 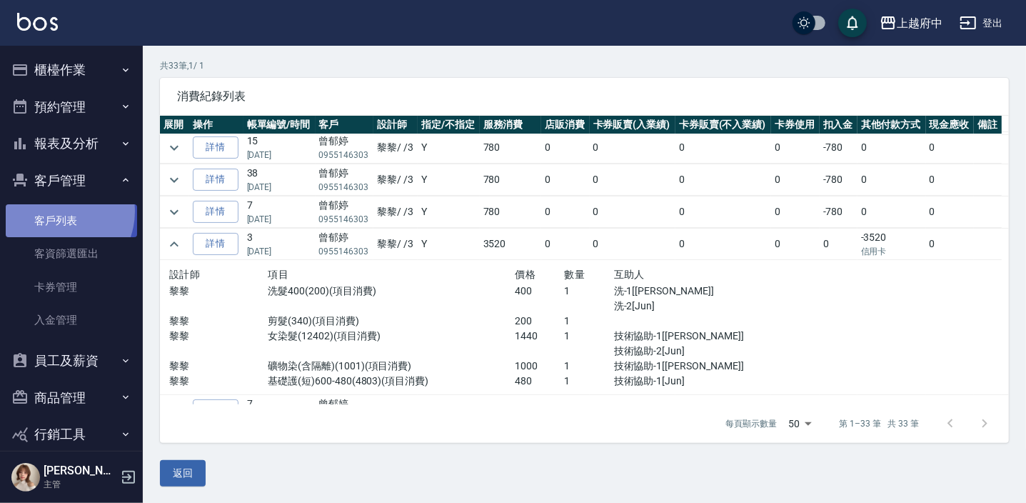 What do you see at coordinates (794, 125) in the screenshot?
I see `th: 卡券使用` at bounding box center [794, 125].